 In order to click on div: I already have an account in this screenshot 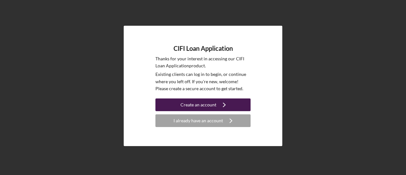, I will do `click(198, 121)`.